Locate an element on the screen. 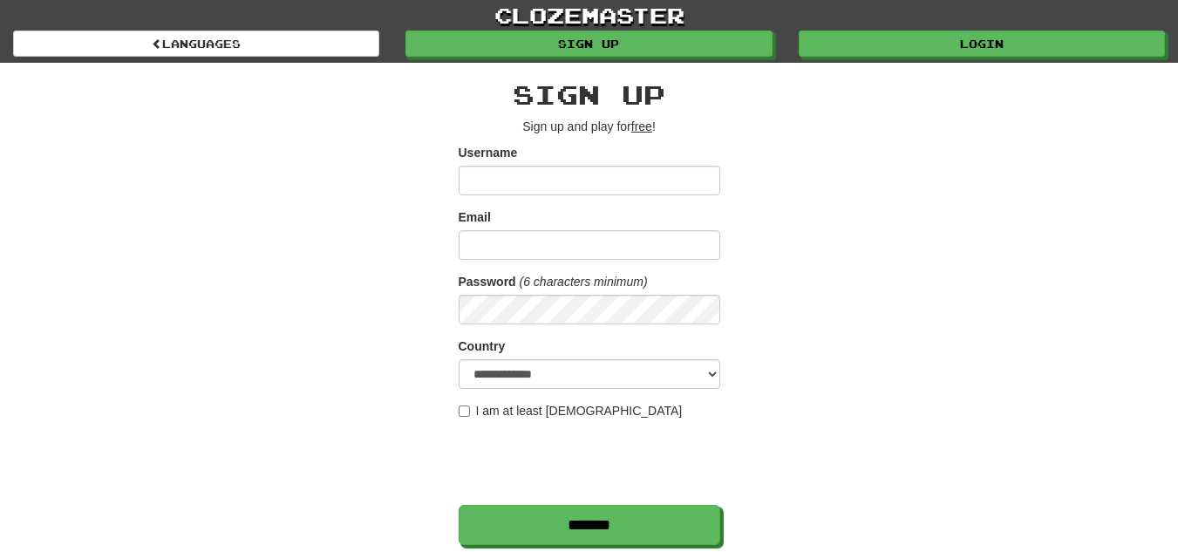  label: Country is located at coordinates (482, 346).